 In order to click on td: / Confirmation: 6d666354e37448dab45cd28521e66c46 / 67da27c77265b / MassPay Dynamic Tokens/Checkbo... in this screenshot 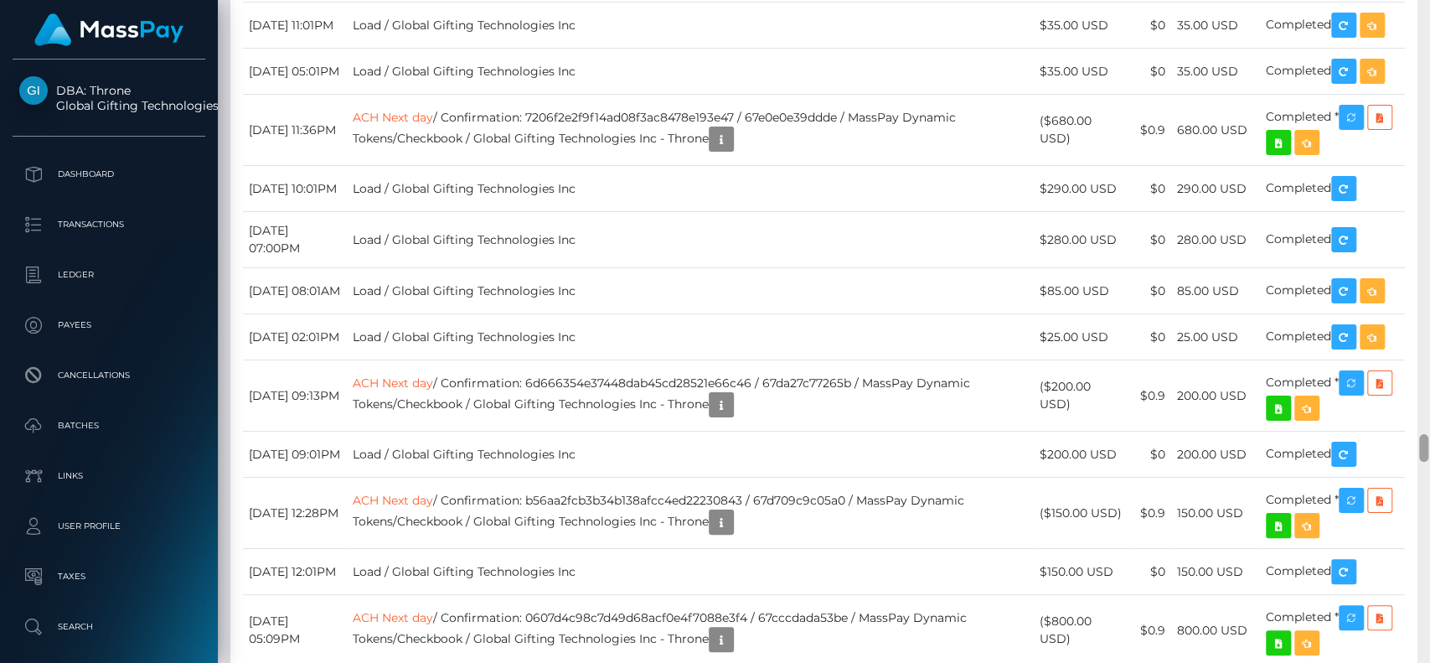, I will do `click(690, 396)`.